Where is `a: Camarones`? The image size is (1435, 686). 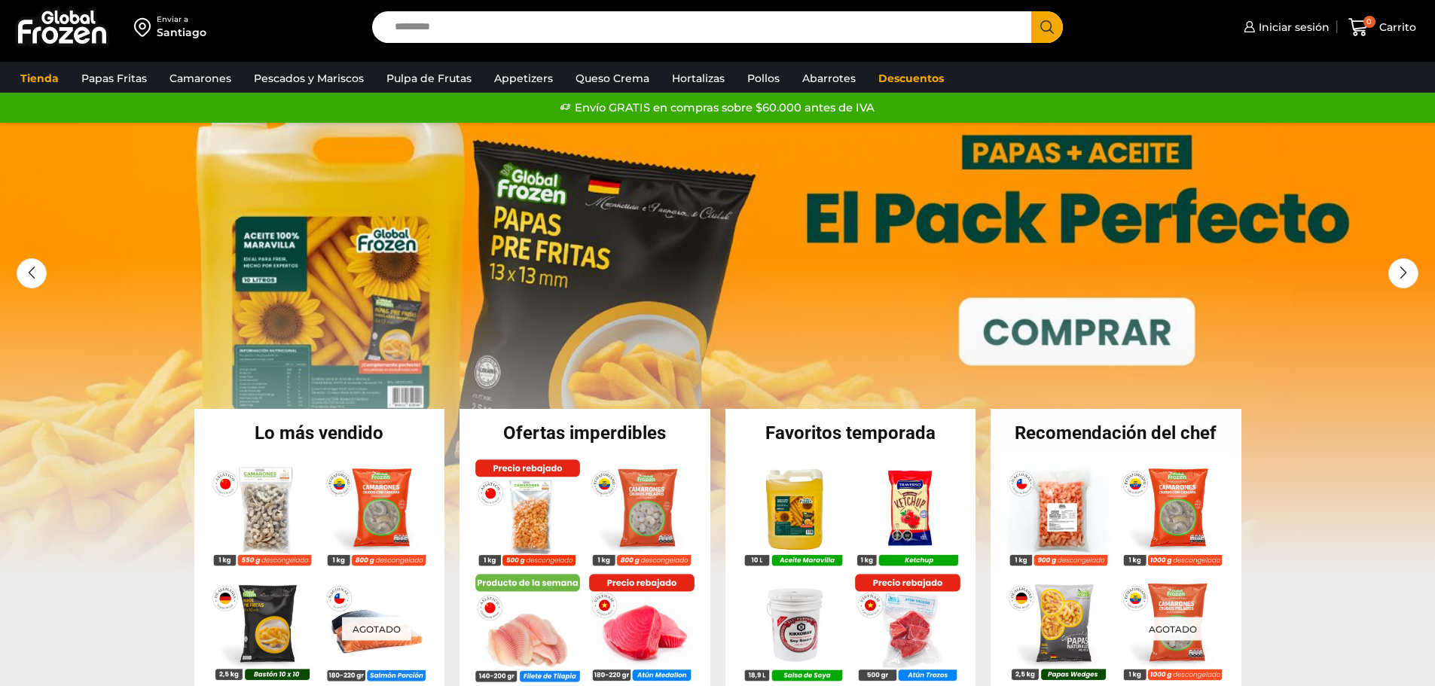 a: Camarones is located at coordinates (200, 78).